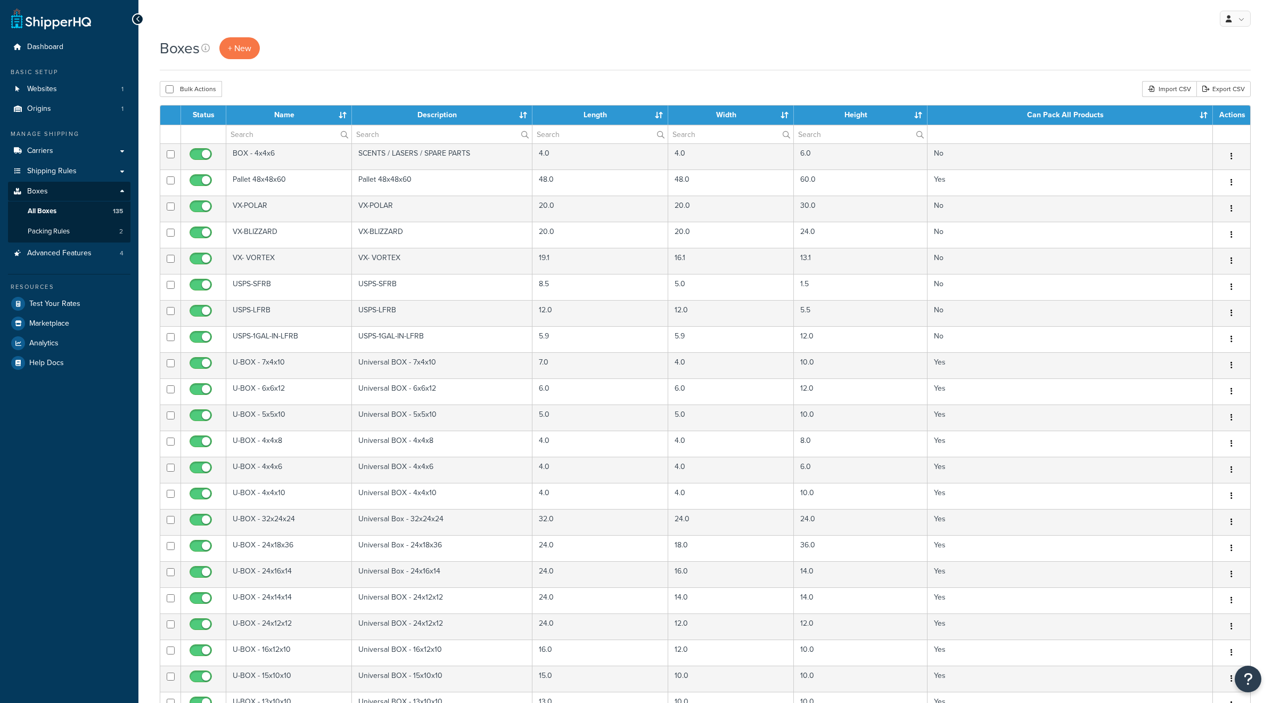 Image resolution: width=1272 pixels, height=703 pixels. I want to click on td: U-BOX - 4x4x8, so click(289, 443).